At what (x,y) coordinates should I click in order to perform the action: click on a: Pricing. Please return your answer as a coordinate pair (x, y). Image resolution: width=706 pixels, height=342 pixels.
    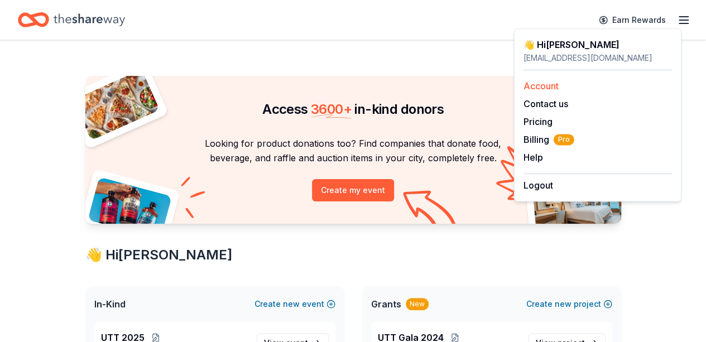
    Looking at the image, I should click on (538, 122).